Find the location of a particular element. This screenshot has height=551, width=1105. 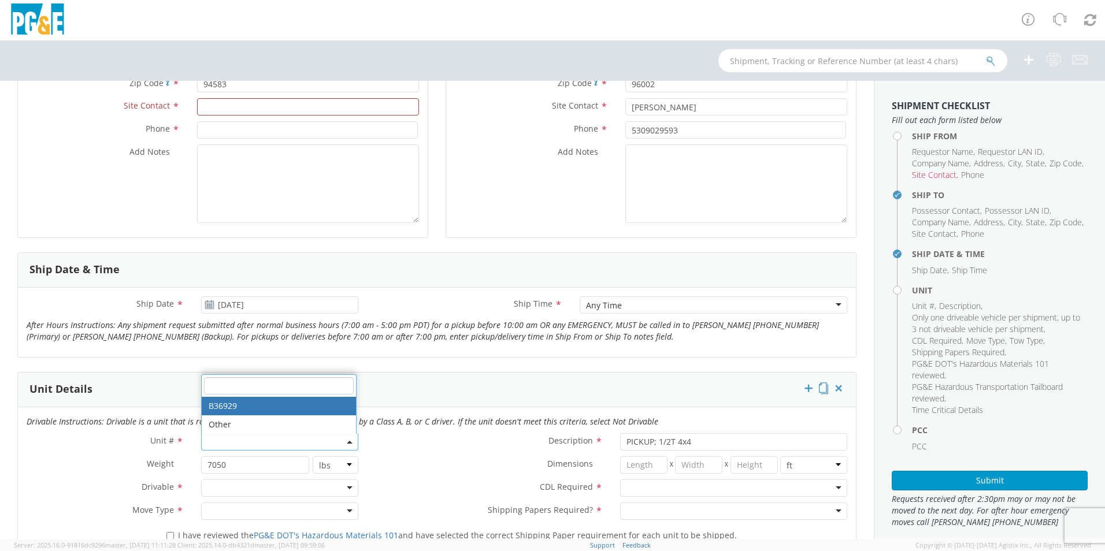

div: Any Time is located at coordinates (604, 306).